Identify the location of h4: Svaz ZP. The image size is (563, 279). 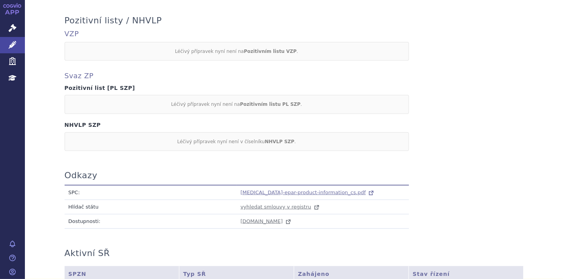
(294, 76).